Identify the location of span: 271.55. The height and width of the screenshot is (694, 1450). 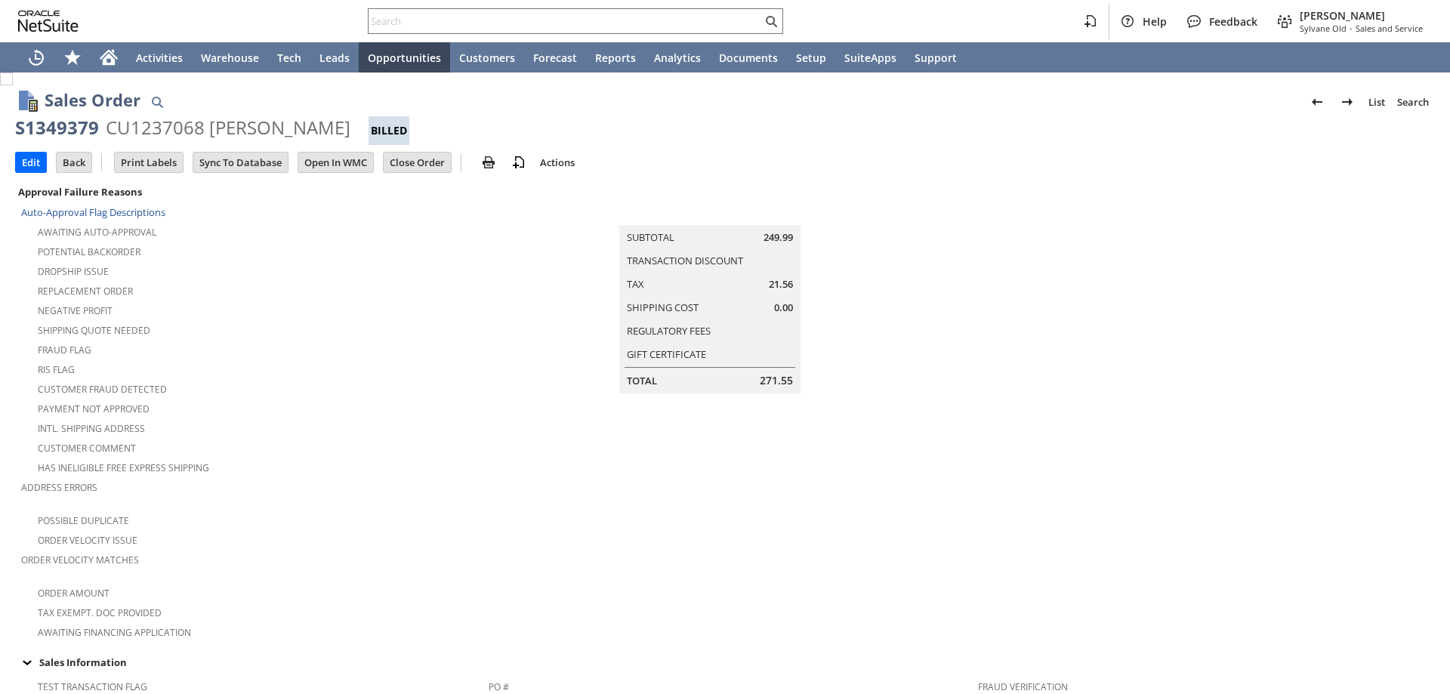
(776, 381).